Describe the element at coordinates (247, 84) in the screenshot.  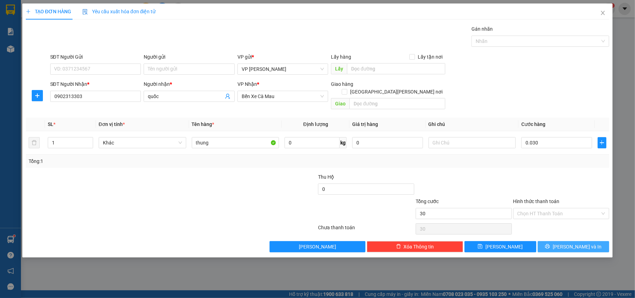
I see `span: VP Nhận` at that location.